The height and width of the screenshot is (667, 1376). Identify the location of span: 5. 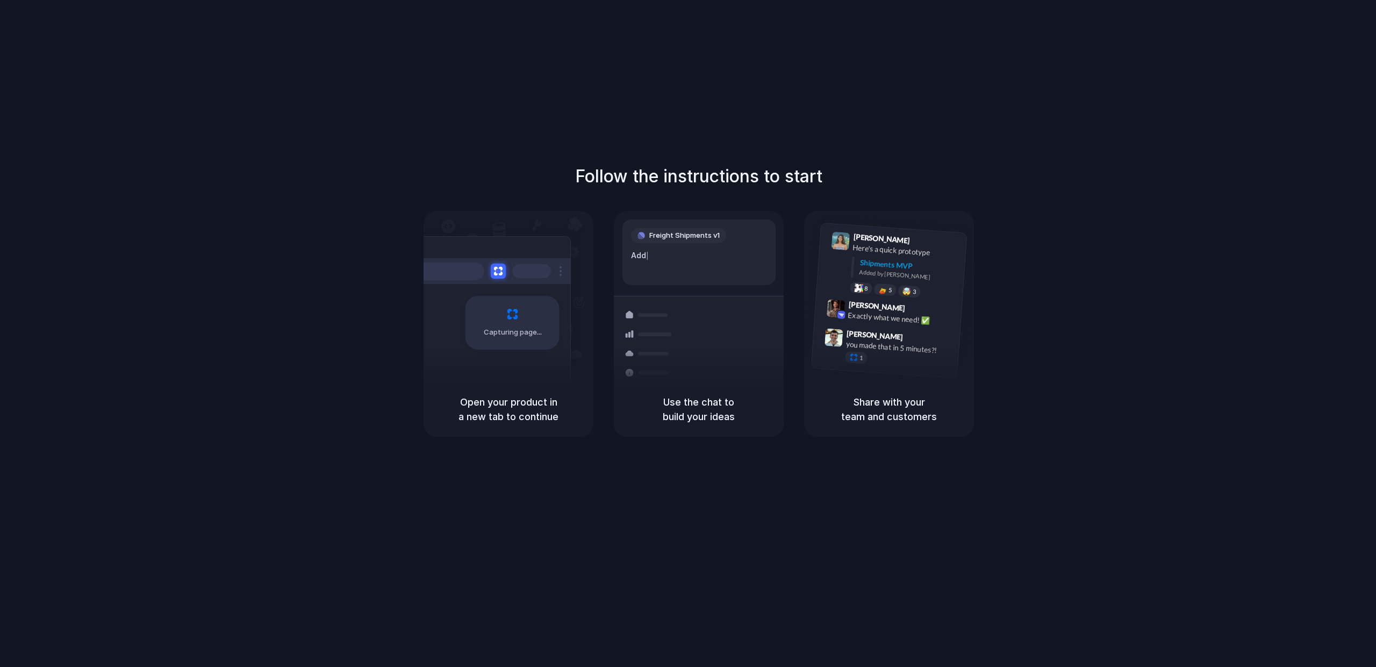
(890, 290).